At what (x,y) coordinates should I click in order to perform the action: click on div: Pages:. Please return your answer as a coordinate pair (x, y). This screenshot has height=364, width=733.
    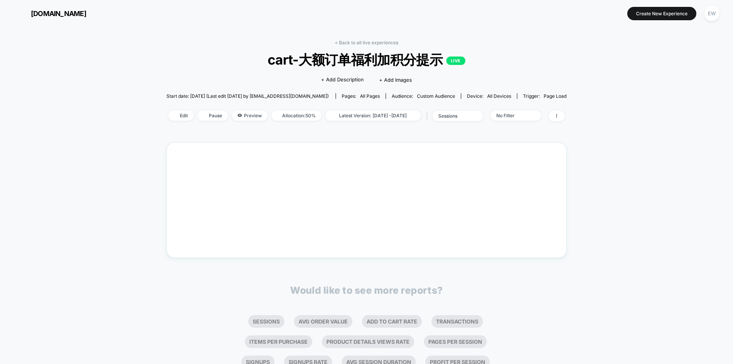
    Looking at the image, I should click on (361, 96).